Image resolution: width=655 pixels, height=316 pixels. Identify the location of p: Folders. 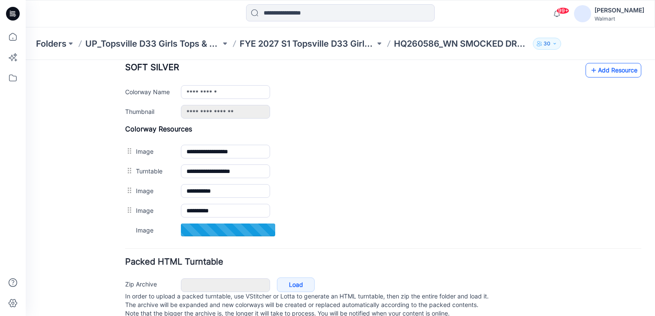
(51, 44).